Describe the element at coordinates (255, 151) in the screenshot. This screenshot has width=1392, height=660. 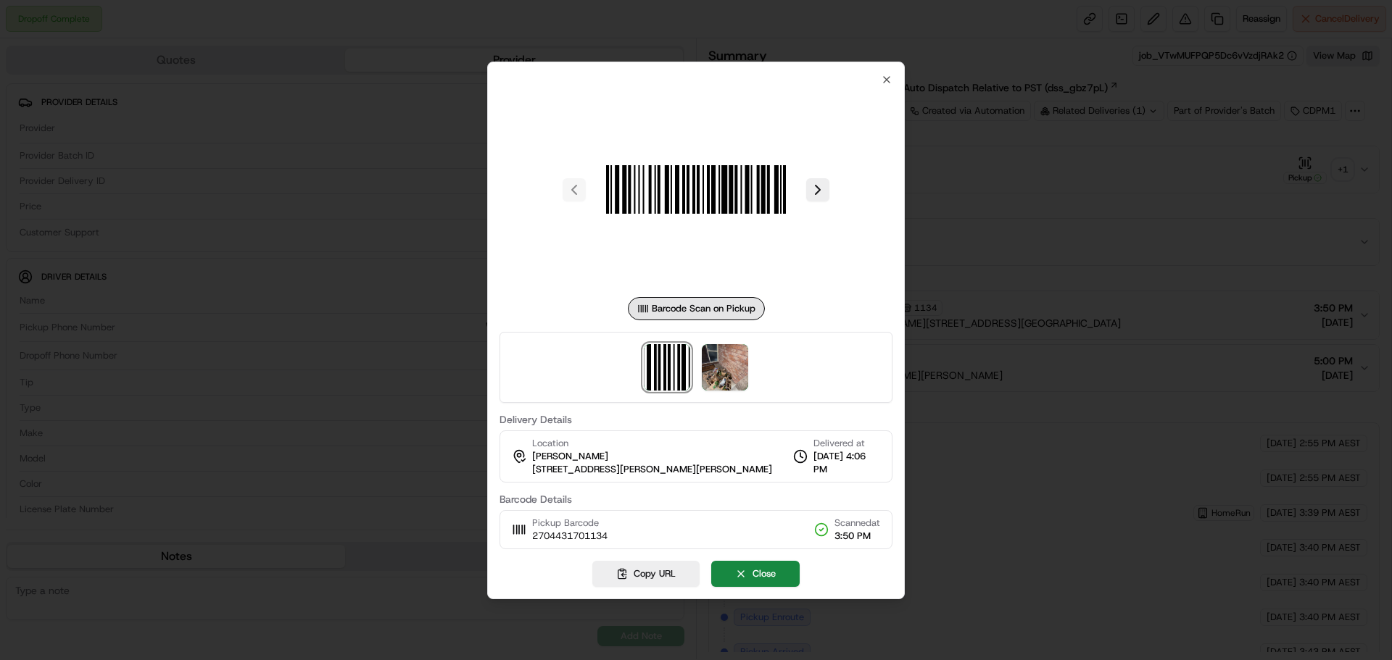
I see `button: Start new chat` at that location.